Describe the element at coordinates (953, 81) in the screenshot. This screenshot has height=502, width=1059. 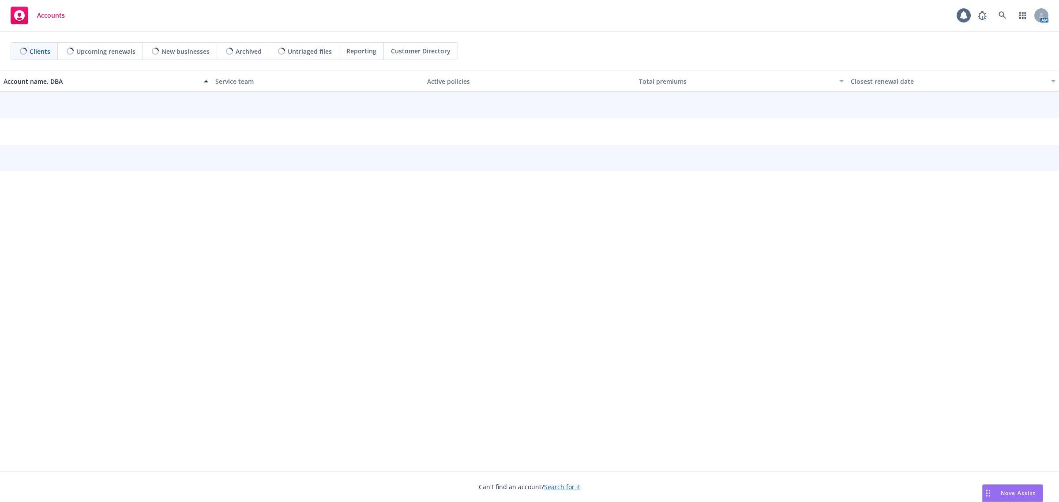
I see `button: Closest renewal date` at that location.